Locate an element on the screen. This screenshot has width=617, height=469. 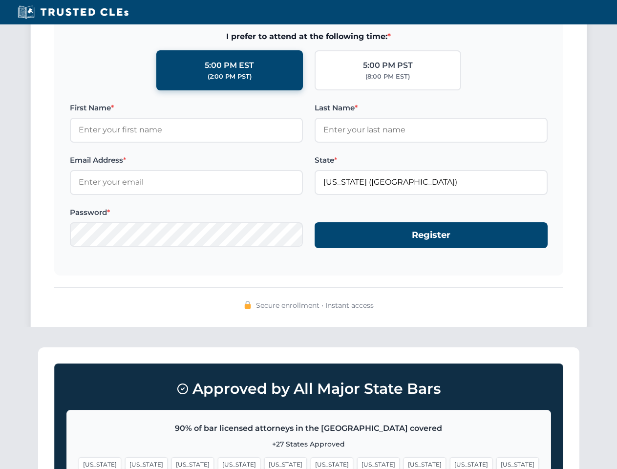
input: Enter your last name is located at coordinates (431, 130).